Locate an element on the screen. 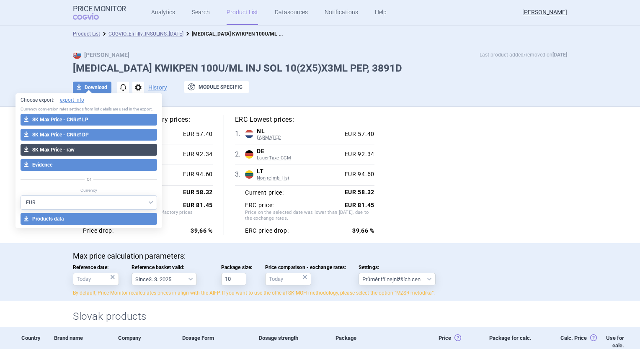 This screenshot has width=640, height=349. img: Netherlands is located at coordinates (249, 134).